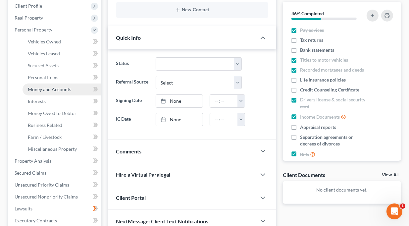 This screenshot has height=226, width=409. What do you see at coordinates (55, 197) in the screenshot?
I see `a: Unsecured Nonpriority Claims` at bounding box center [55, 197].